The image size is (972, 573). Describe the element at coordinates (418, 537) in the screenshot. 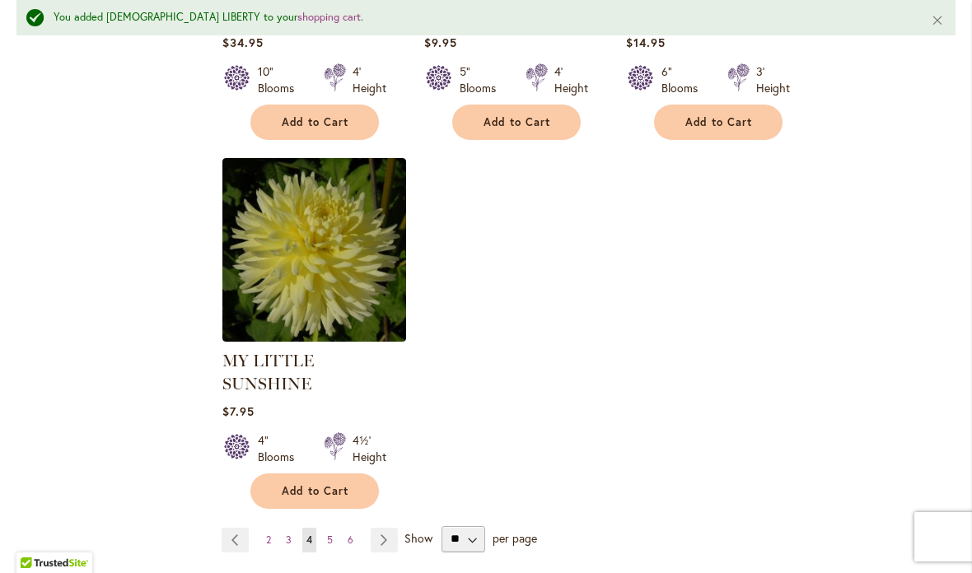

I see `span: Show` at that location.